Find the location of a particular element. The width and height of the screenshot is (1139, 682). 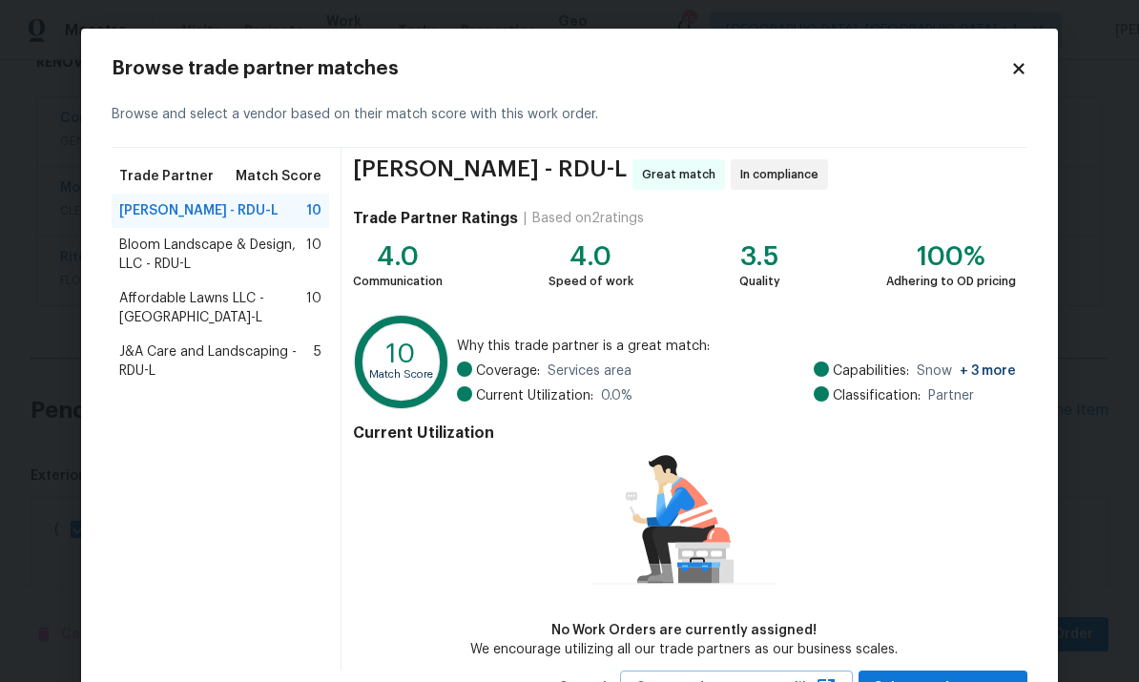

span: Services area is located at coordinates (590, 371).